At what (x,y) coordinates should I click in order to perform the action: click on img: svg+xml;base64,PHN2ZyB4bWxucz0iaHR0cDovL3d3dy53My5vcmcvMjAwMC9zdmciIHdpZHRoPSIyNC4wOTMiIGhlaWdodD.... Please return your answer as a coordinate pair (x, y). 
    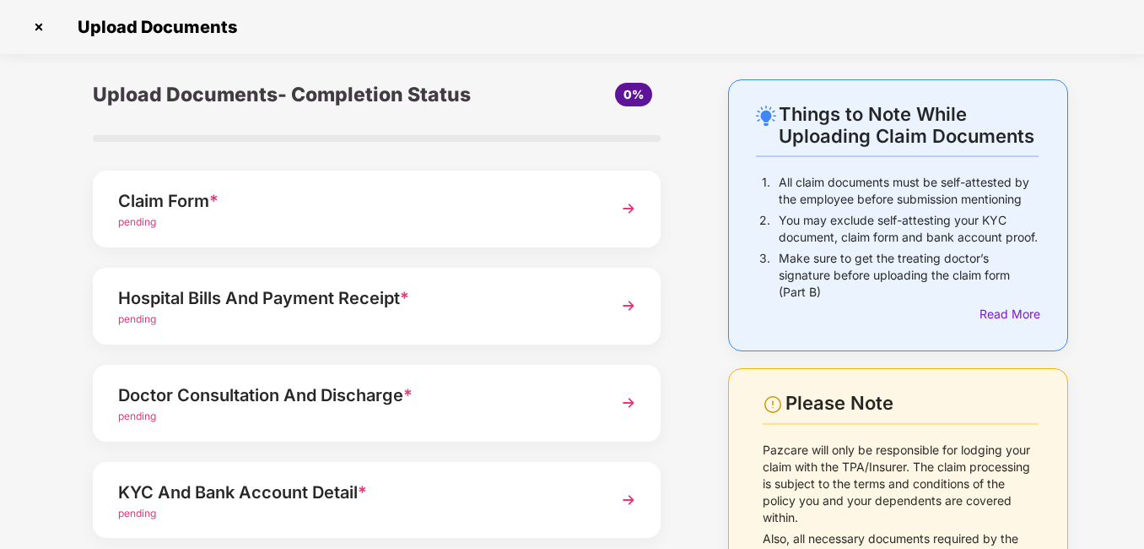
    Looking at the image, I should click on (766, 116).